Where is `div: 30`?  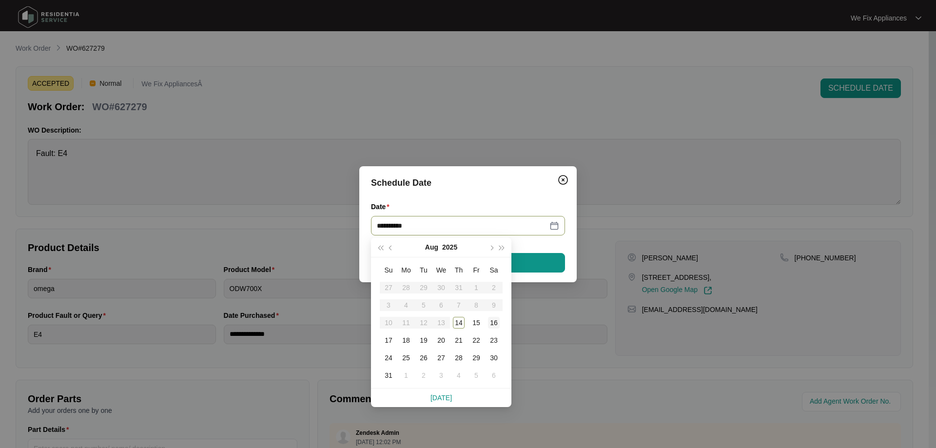 div: 30 is located at coordinates (494, 358).